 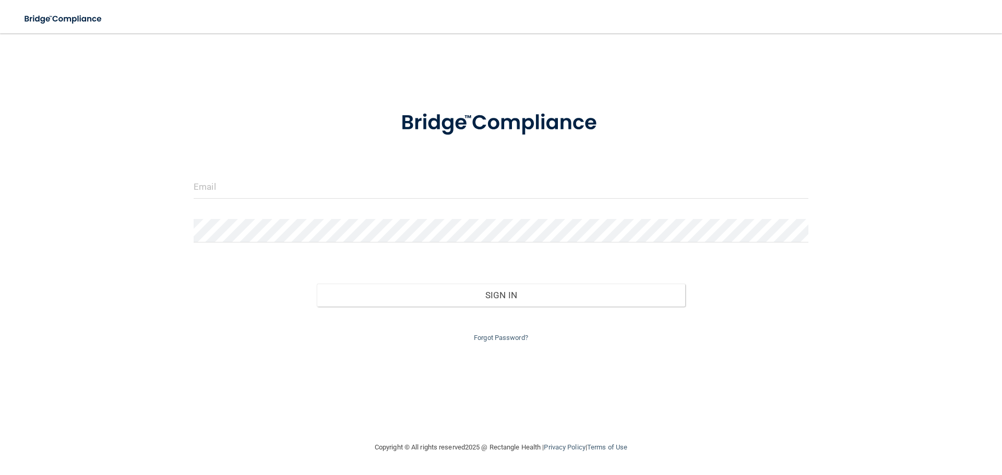 I want to click on button: Sign In, so click(x=501, y=295).